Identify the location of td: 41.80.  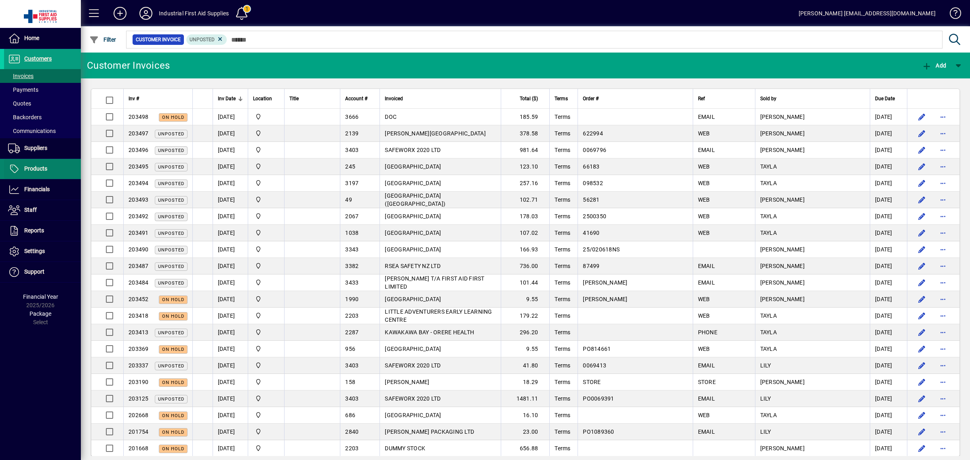
(525, 365).